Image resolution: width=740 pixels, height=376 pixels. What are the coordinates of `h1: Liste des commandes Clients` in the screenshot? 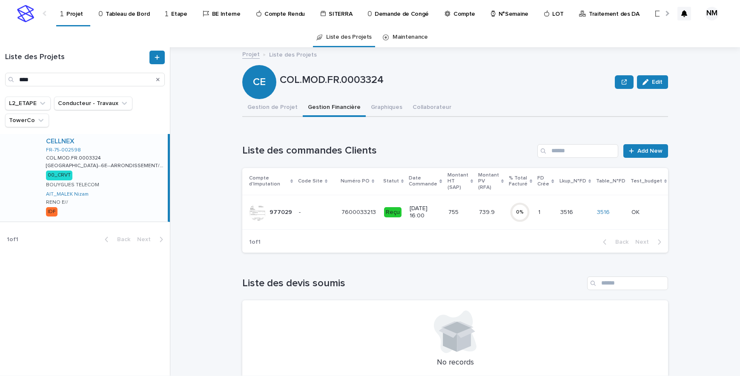 It's located at (388, 151).